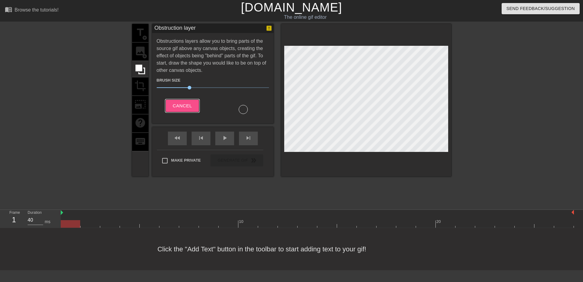 The image size is (583, 282). I want to click on span: skip_previous, so click(201, 138).